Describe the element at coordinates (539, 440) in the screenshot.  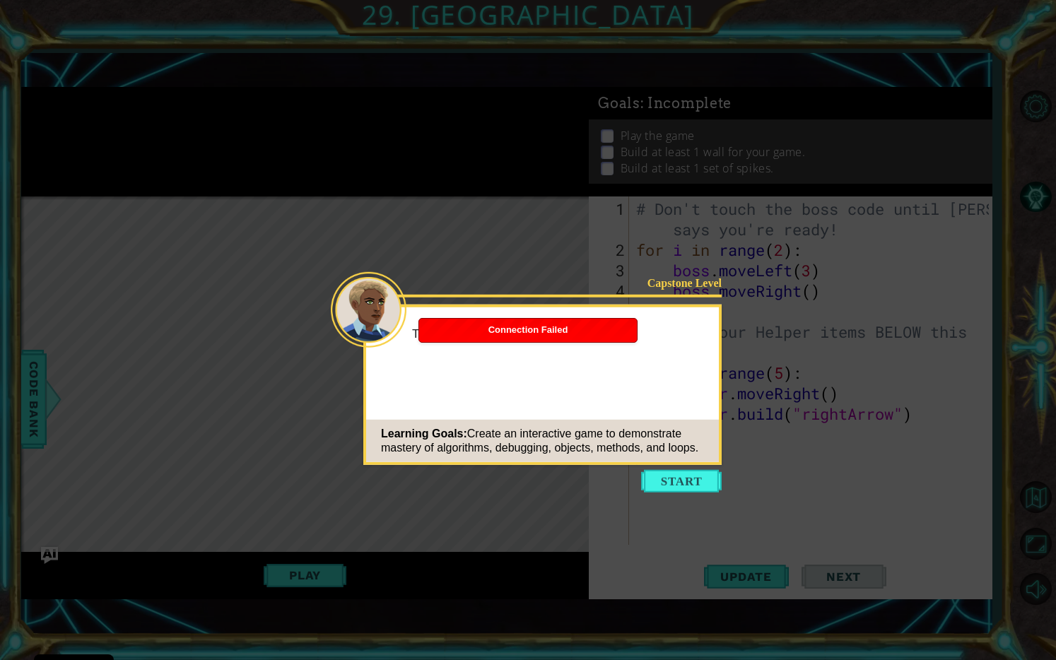
I see `span: Create an interactive game to demonstrate mastery of algorithms, debugging, objects, methods, and...` at that location.